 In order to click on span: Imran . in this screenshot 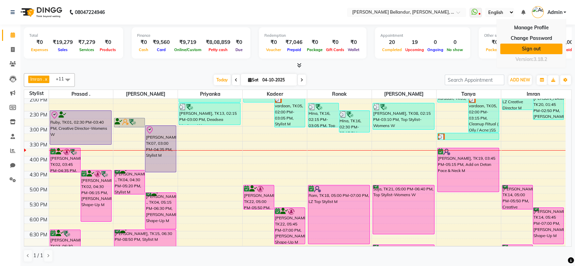, I will do `click(37, 79)`.